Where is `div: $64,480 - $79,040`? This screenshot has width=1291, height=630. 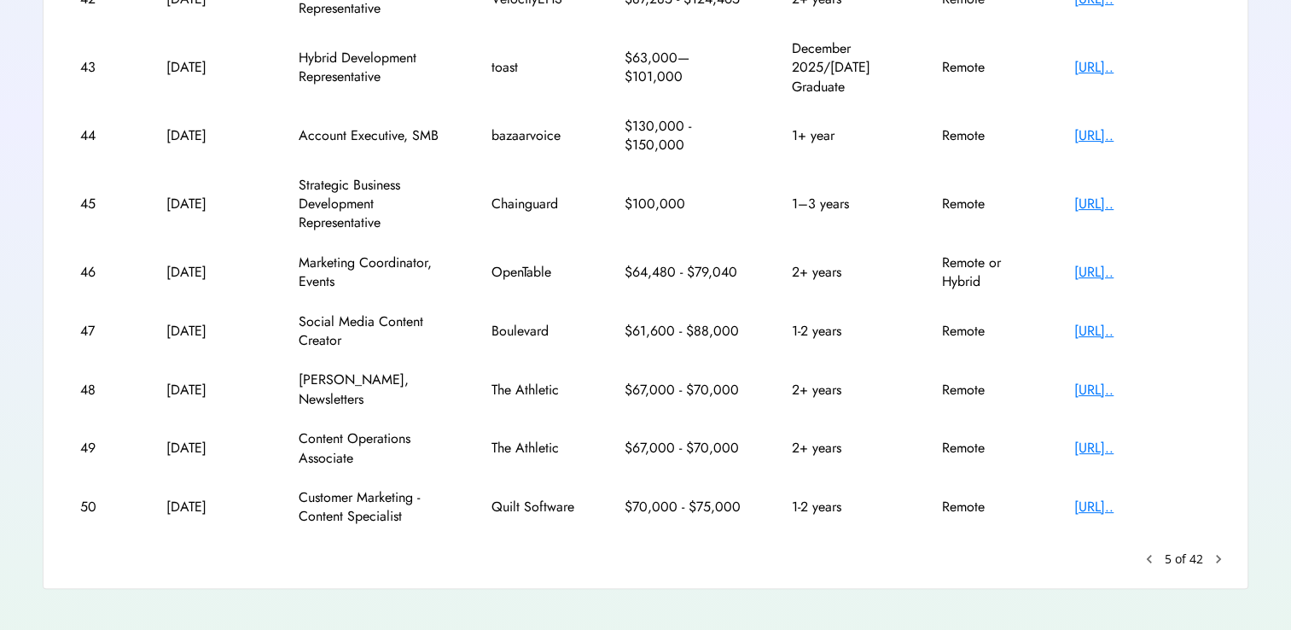
div: $64,480 - $79,040 is located at coordinates (684, 272).